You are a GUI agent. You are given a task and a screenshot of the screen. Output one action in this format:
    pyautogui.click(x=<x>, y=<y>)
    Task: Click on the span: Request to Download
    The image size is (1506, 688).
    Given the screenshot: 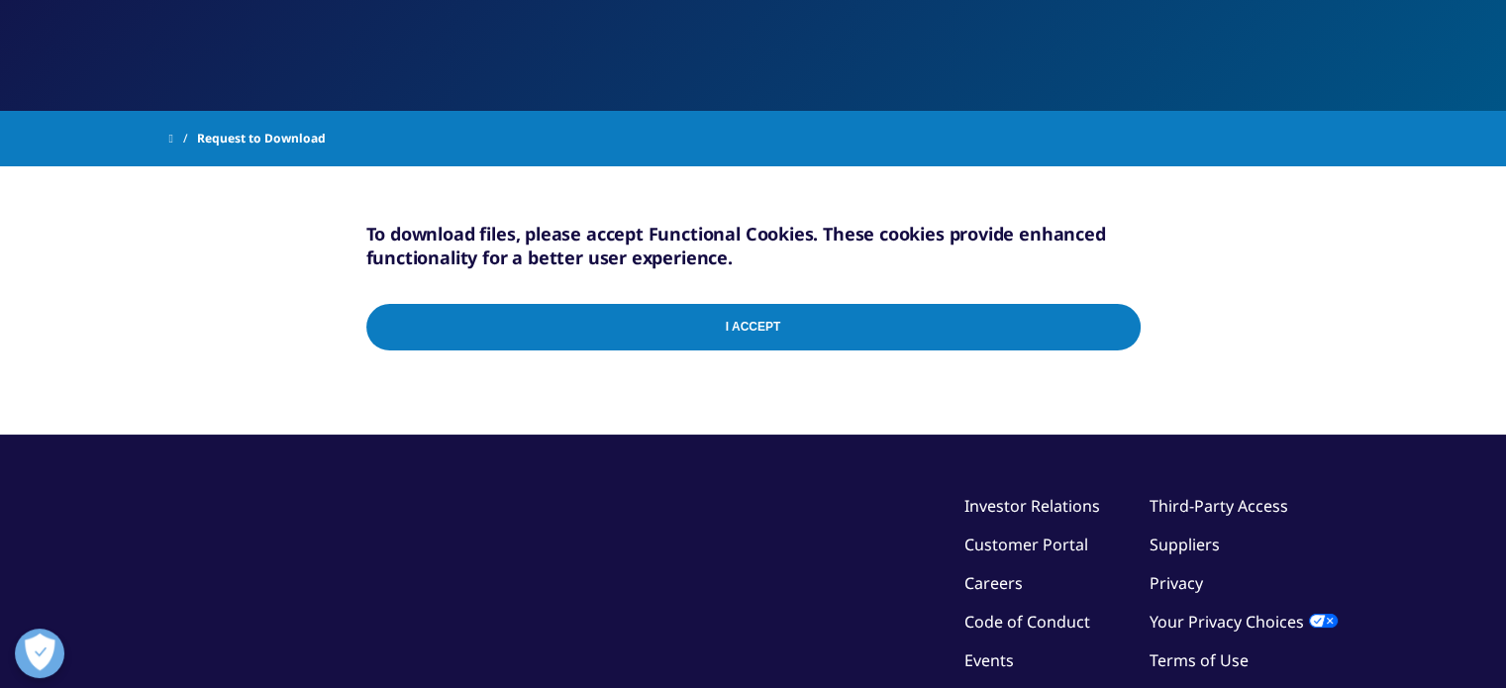 What is the action you would take?
    pyautogui.click(x=261, y=139)
    